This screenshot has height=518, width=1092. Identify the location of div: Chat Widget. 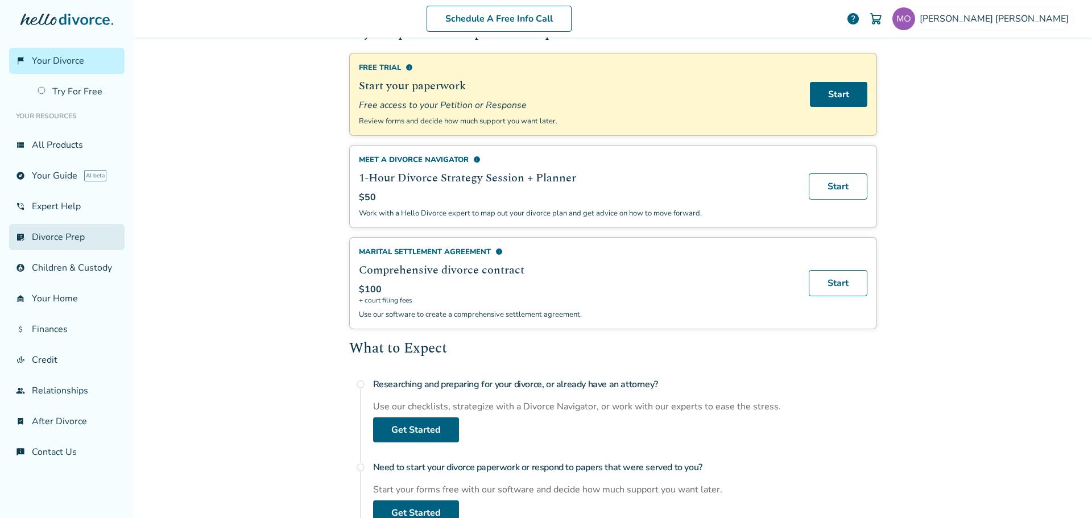
(1064, 491).